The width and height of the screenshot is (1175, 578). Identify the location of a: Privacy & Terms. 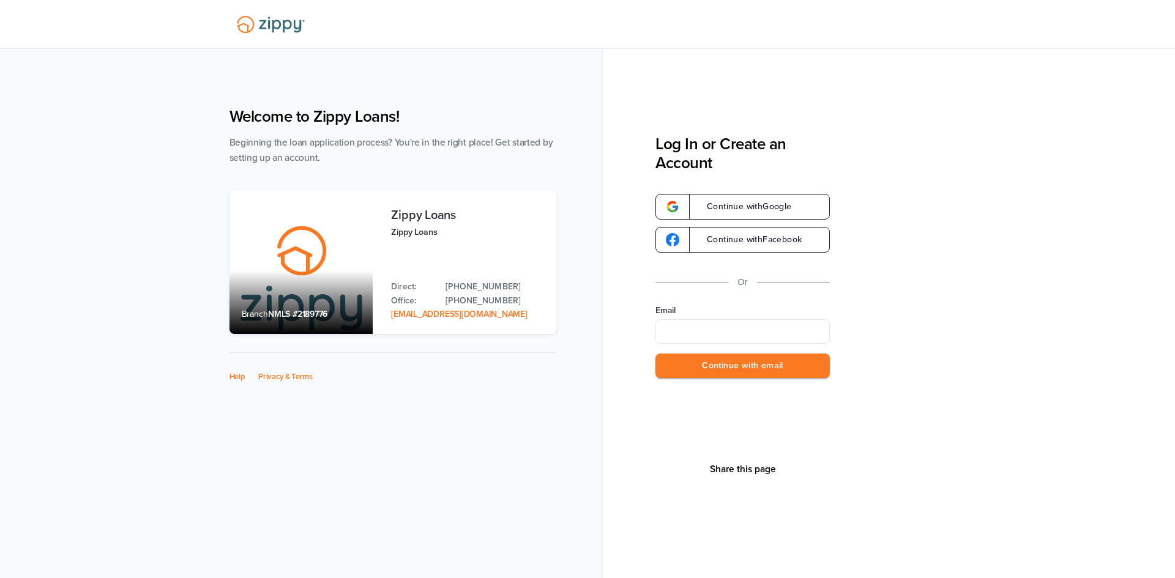
(285, 377).